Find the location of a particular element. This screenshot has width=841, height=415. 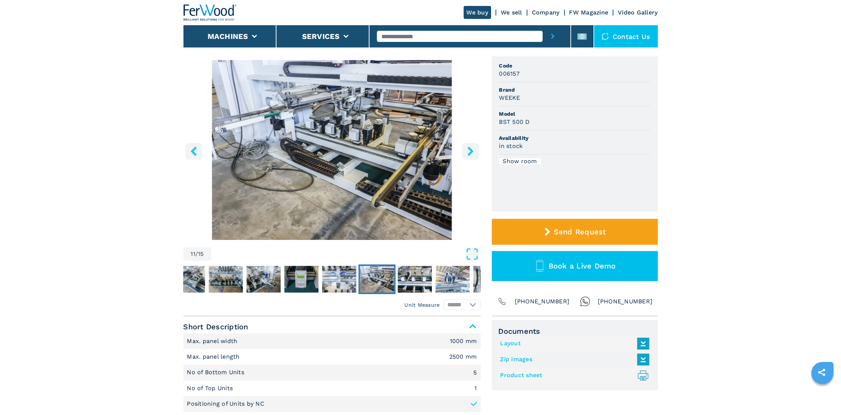

img: 5b46299bd1dcd1e97f06402bab2d5929 is located at coordinates (415, 279).